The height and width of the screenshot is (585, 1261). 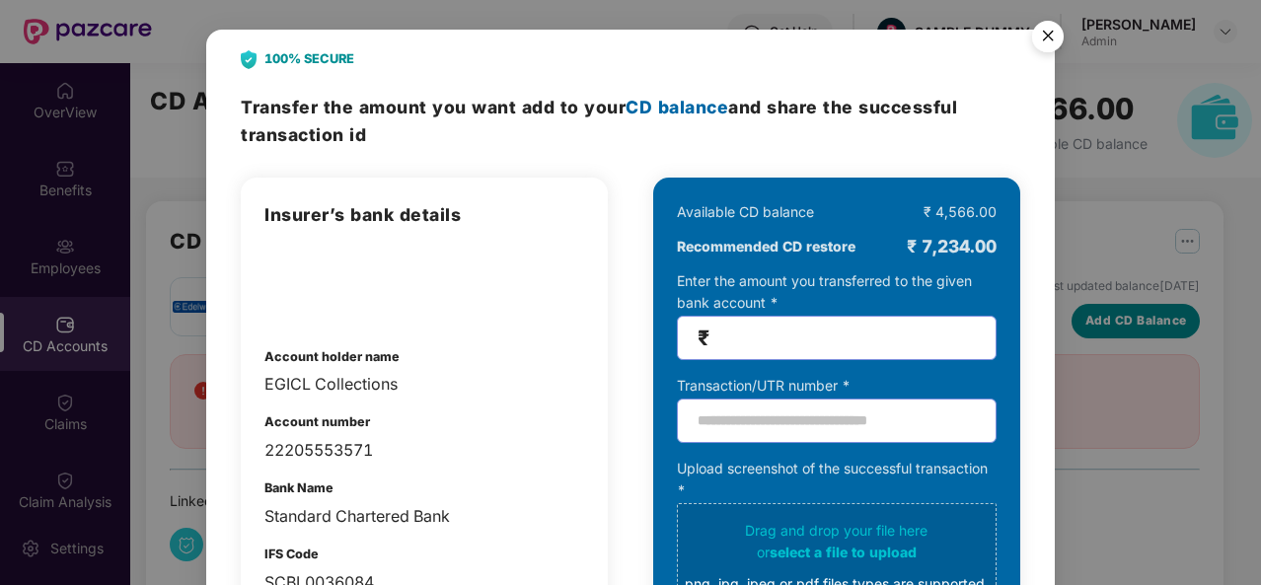 I want to click on div: Standard Chartered Bank, so click(x=424, y=516).